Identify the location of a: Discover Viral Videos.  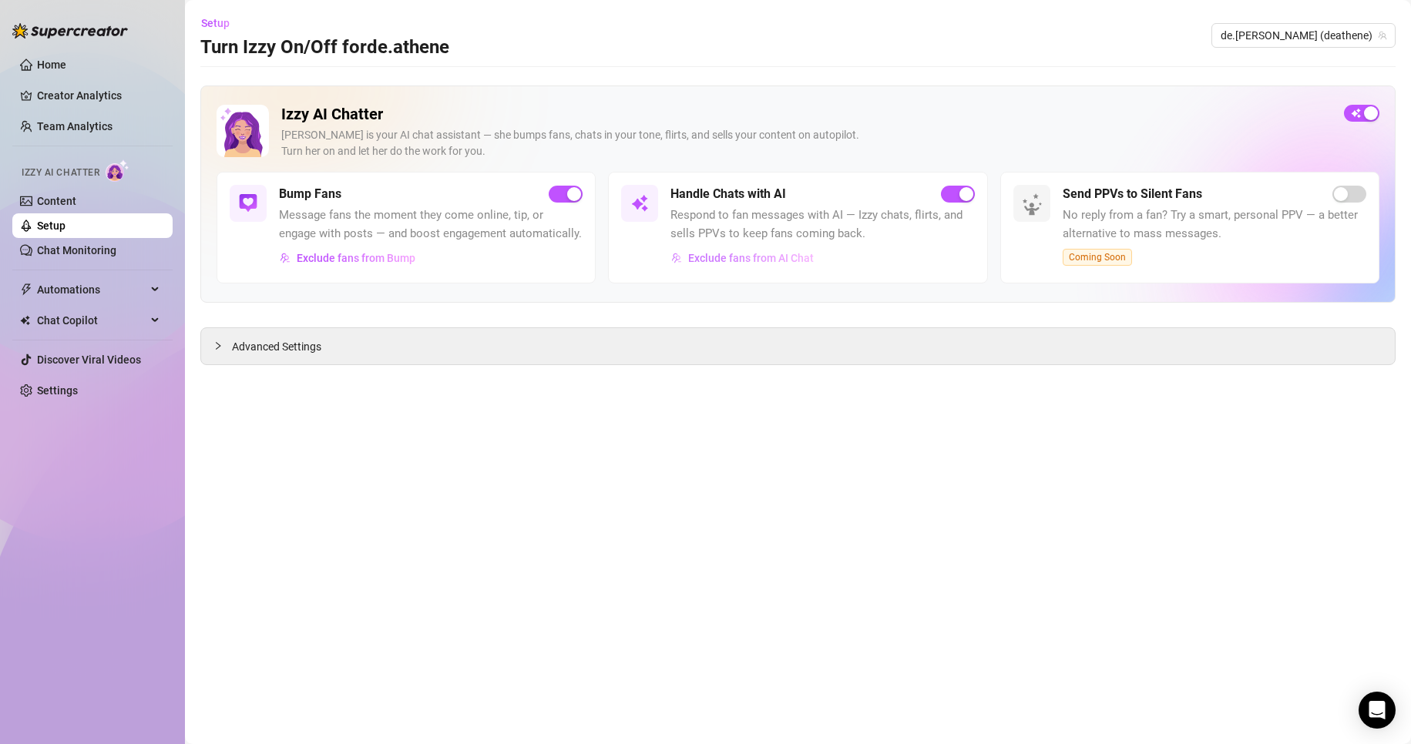
(89, 360).